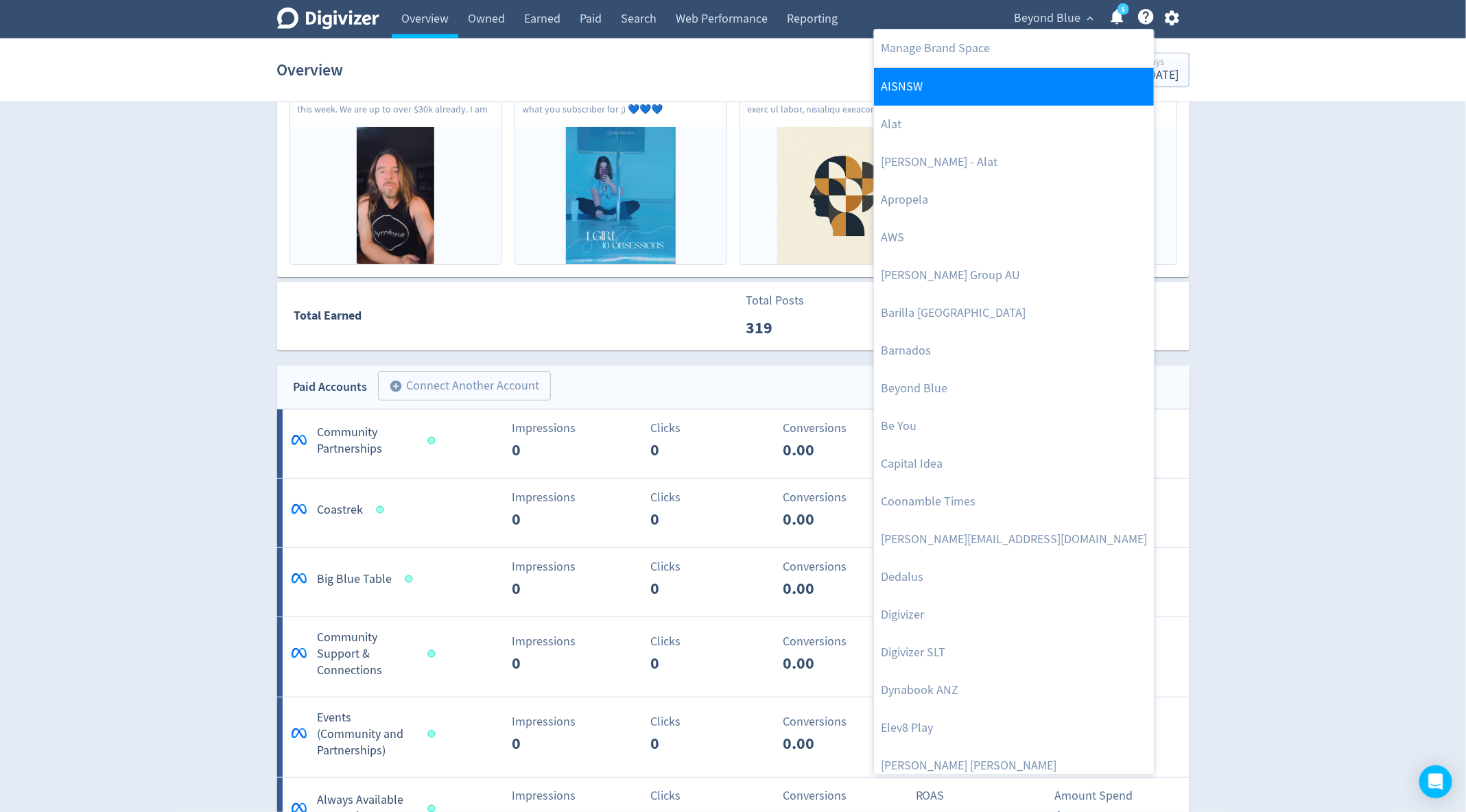  I want to click on a: Manage Brand Space, so click(1014, 48).